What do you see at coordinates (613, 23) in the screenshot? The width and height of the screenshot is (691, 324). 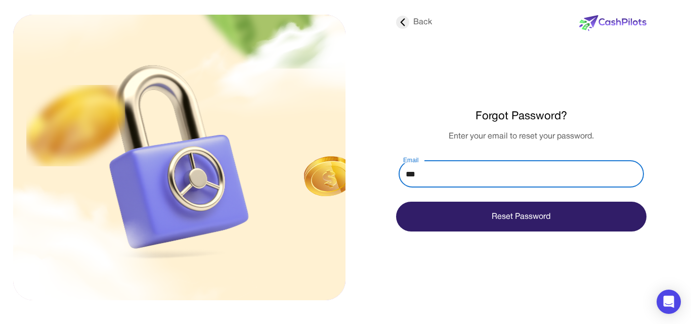 I see `img: new-logo.svg` at bounding box center [613, 23].